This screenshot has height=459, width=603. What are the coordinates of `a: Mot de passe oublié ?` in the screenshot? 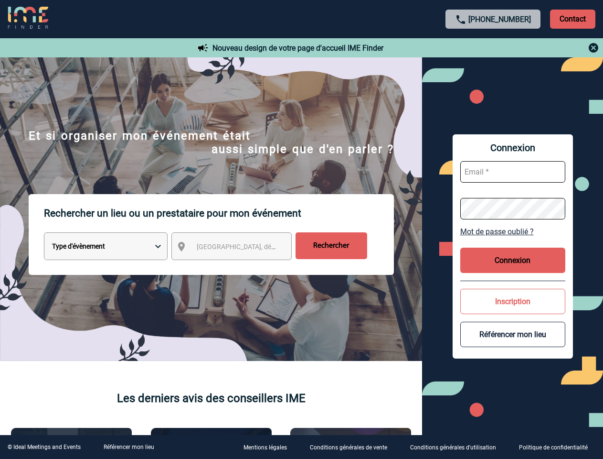 It's located at (513, 231).